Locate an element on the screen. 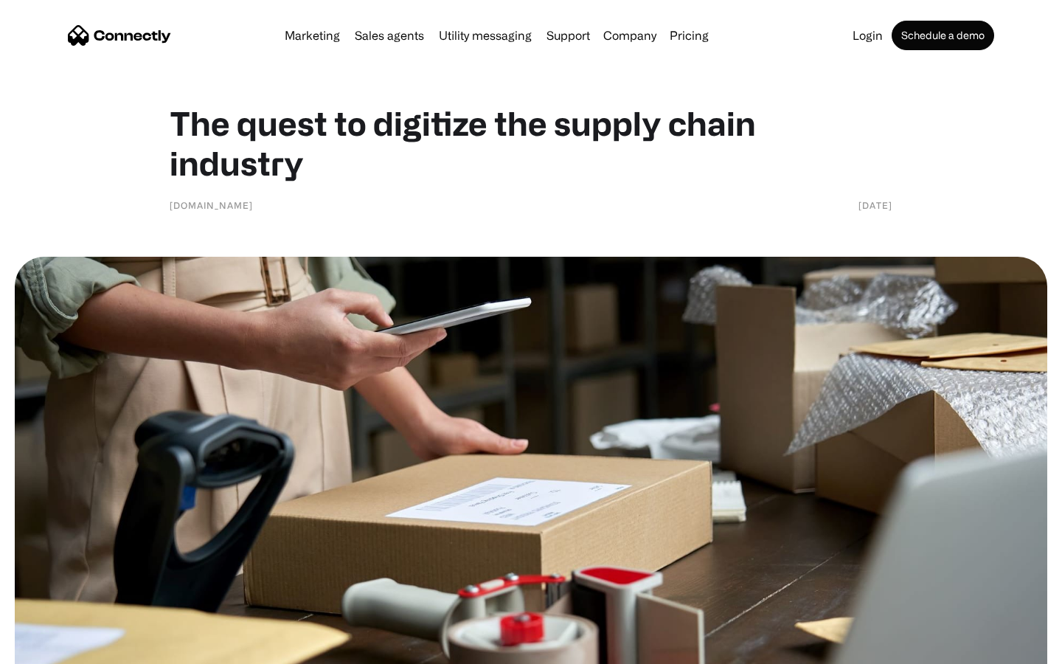  a: Login is located at coordinates (867, 35).